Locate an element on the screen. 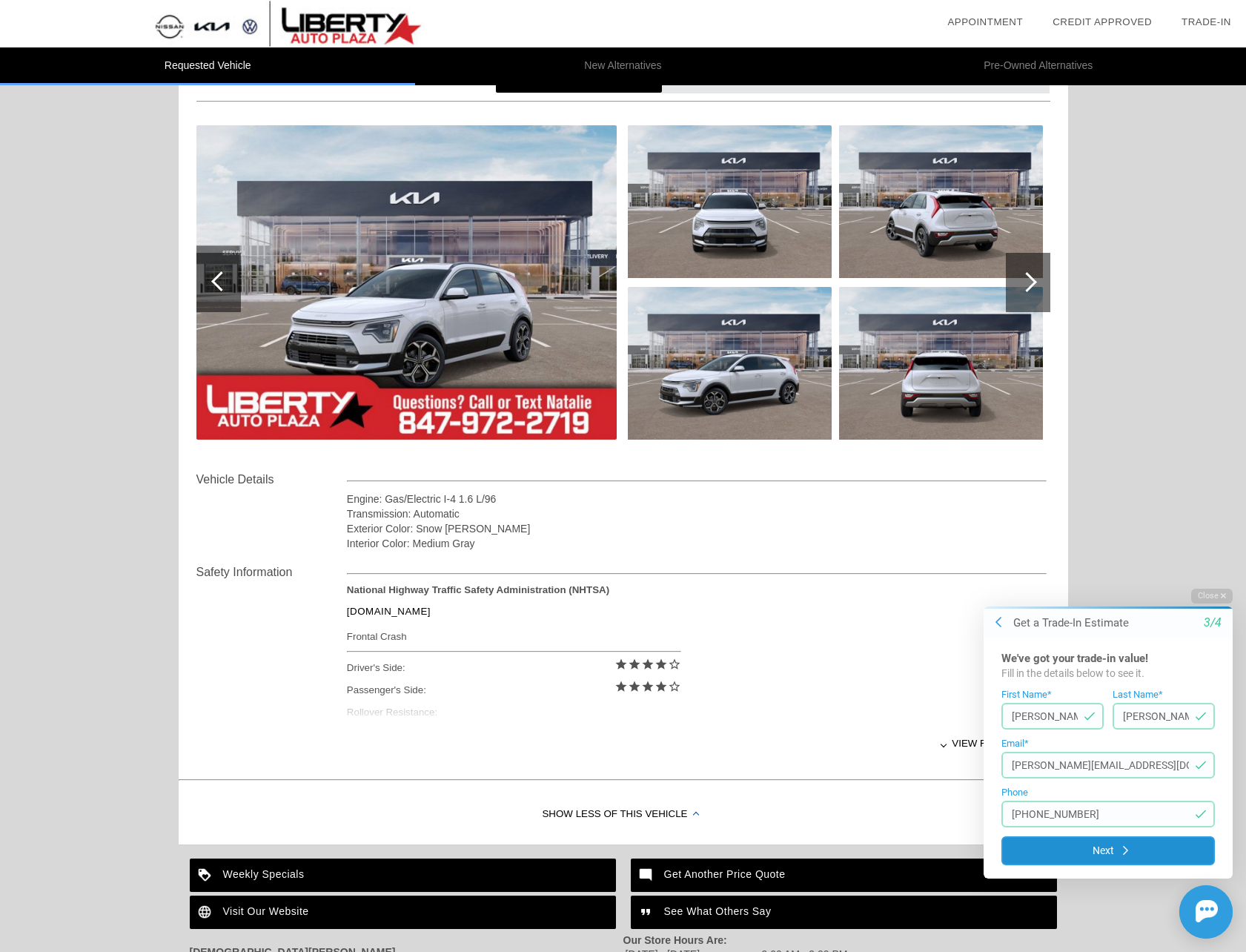 This screenshot has width=1246, height=952. div: Get a Trade-In Estimate is located at coordinates (119, 48).